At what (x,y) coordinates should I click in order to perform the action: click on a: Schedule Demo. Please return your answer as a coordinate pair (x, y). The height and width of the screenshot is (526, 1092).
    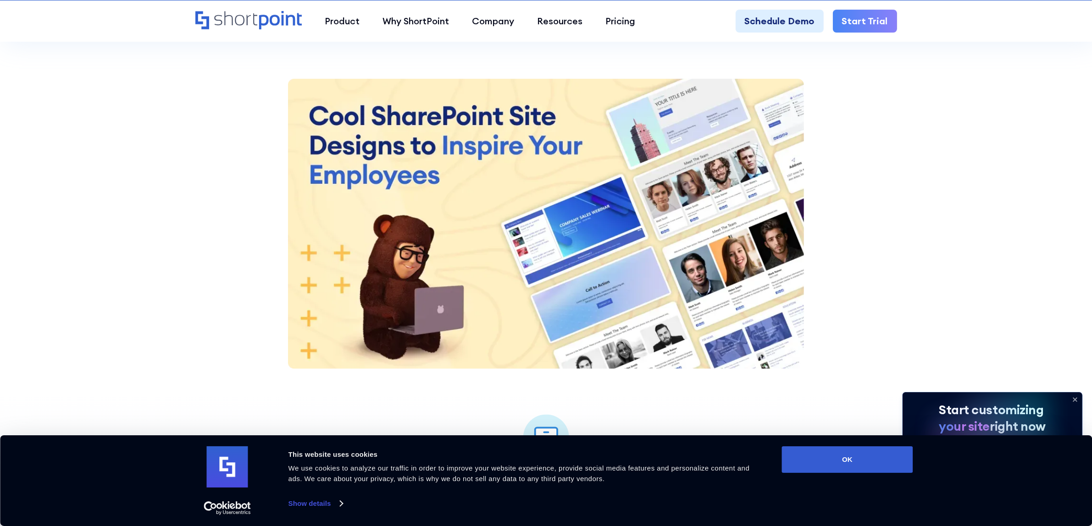
    Looking at the image, I should click on (780, 21).